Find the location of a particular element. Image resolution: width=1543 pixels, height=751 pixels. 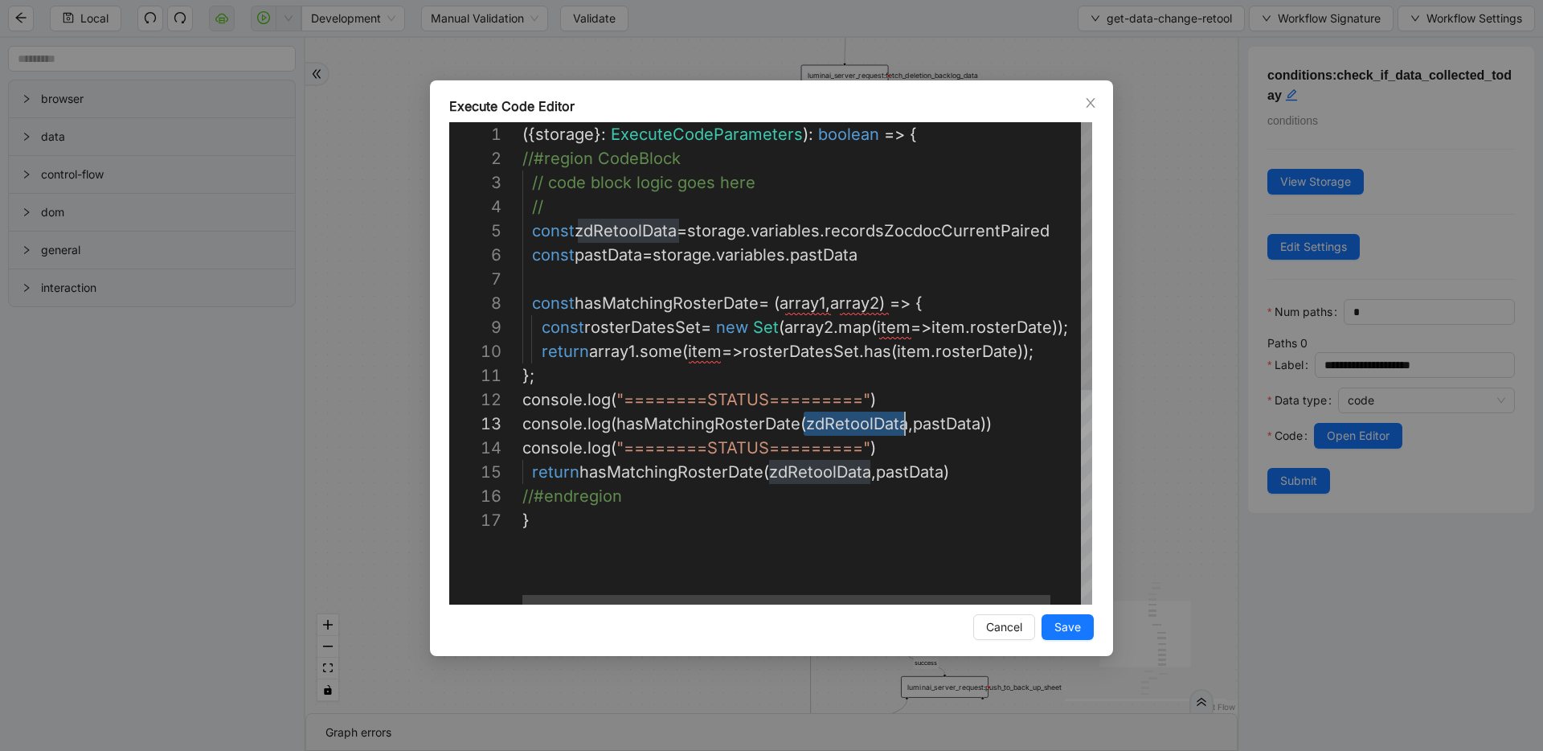

div: 2 is located at coordinates (475, 158).